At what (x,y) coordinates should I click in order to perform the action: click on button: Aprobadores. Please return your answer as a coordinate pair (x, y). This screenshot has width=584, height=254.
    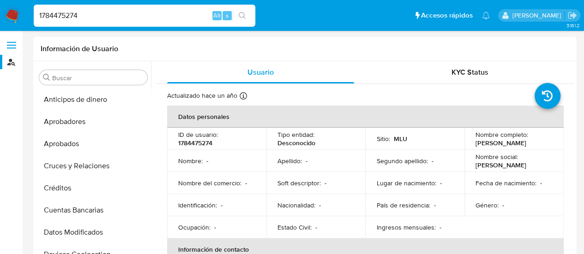
    Looking at the image, I should click on (93, 122).